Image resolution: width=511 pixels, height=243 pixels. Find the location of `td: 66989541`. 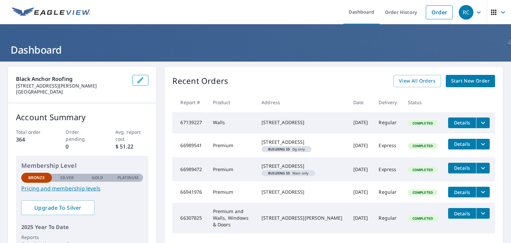

td: 66989541 is located at coordinates (189, 145).